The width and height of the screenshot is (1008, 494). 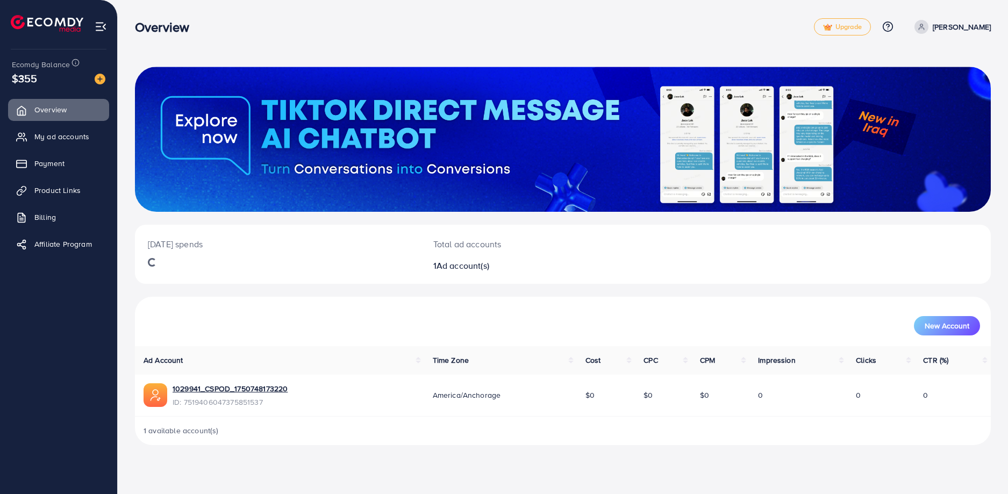 I want to click on img: logo, so click(x=47, y=23).